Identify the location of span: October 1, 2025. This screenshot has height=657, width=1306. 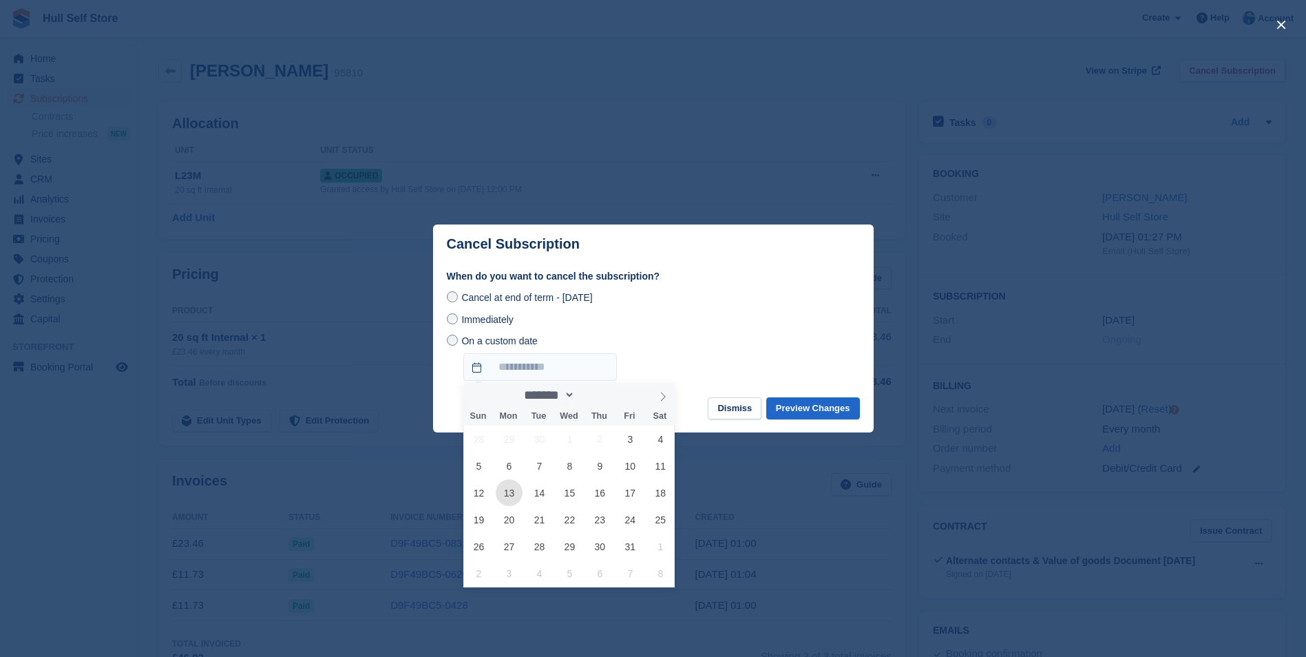
(569, 439).